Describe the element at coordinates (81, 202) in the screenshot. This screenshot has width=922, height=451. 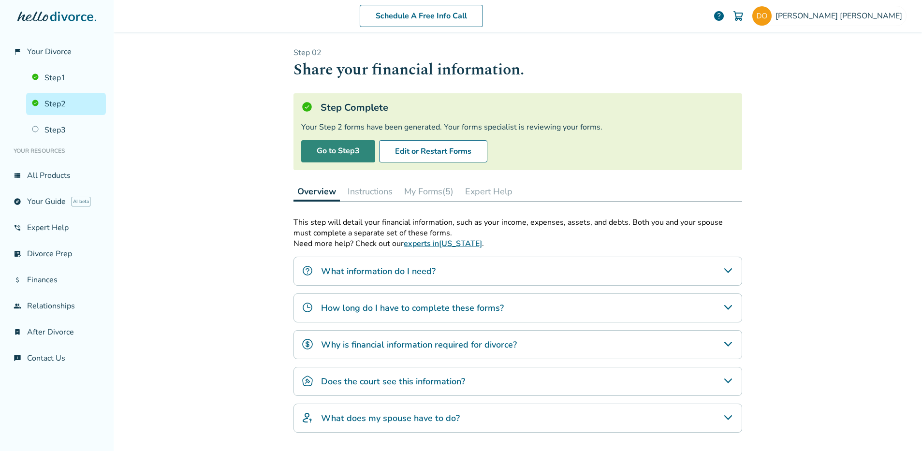
I see `span: AI beta` at that location.